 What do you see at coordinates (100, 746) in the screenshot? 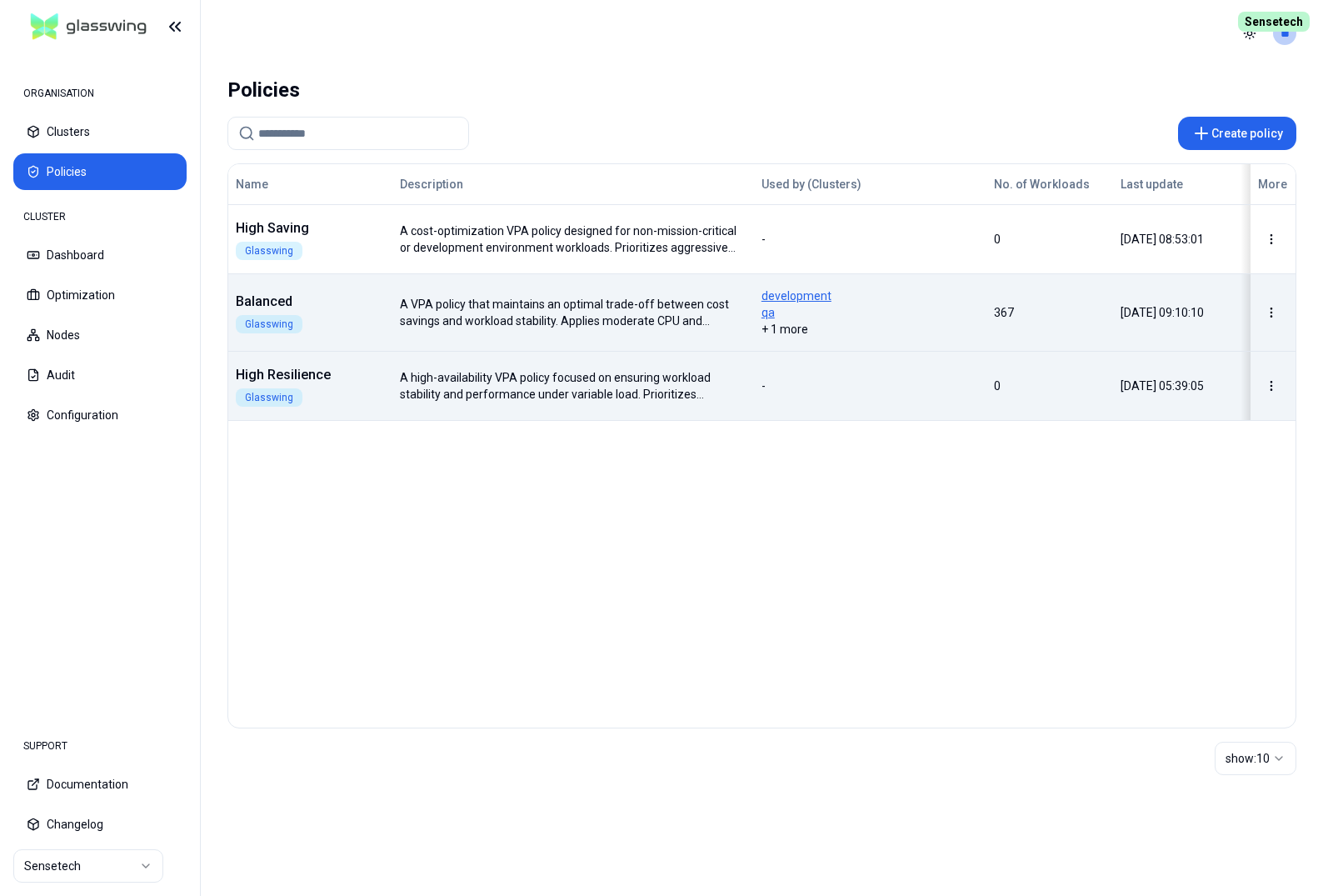
I see `div: SUPPORT` at bounding box center [100, 746].